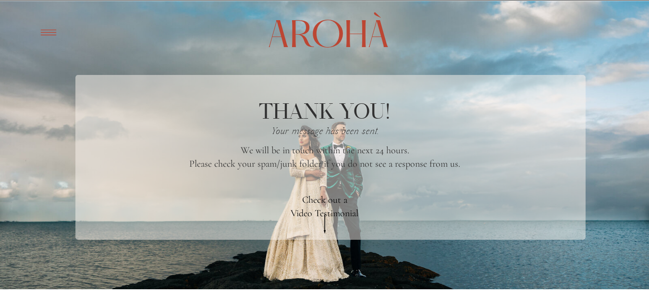  I want to click on a: Your message has been sent., so click(325, 135).